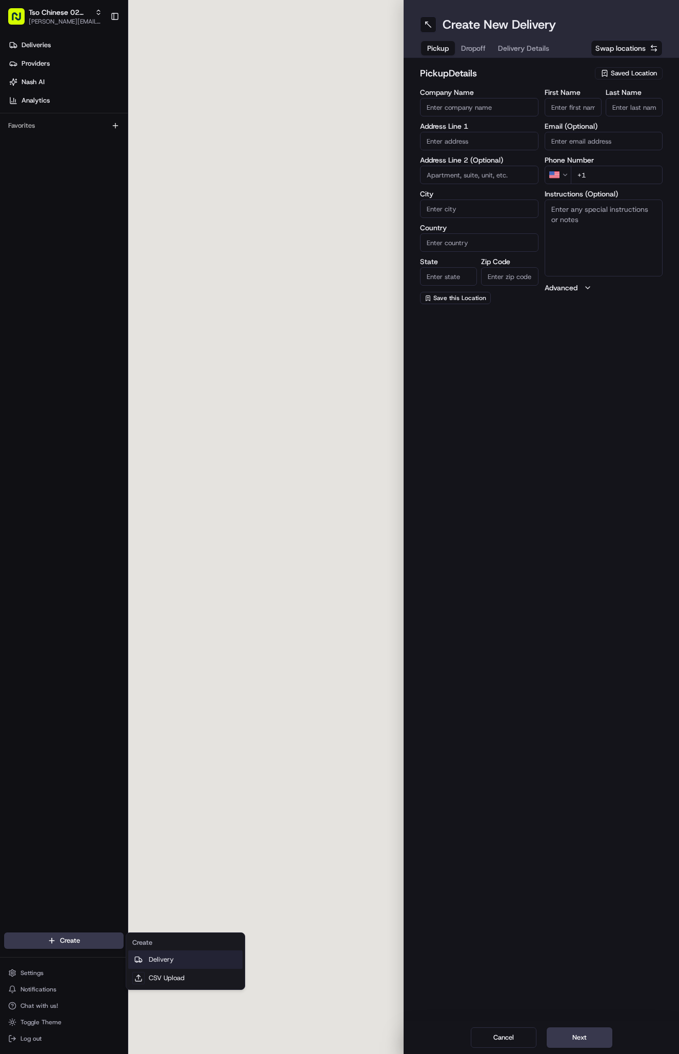 Image resolution: width=679 pixels, height=1054 pixels. Describe the element at coordinates (504, 73) in the screenshot. I see `h2: pickup Details` at that location.